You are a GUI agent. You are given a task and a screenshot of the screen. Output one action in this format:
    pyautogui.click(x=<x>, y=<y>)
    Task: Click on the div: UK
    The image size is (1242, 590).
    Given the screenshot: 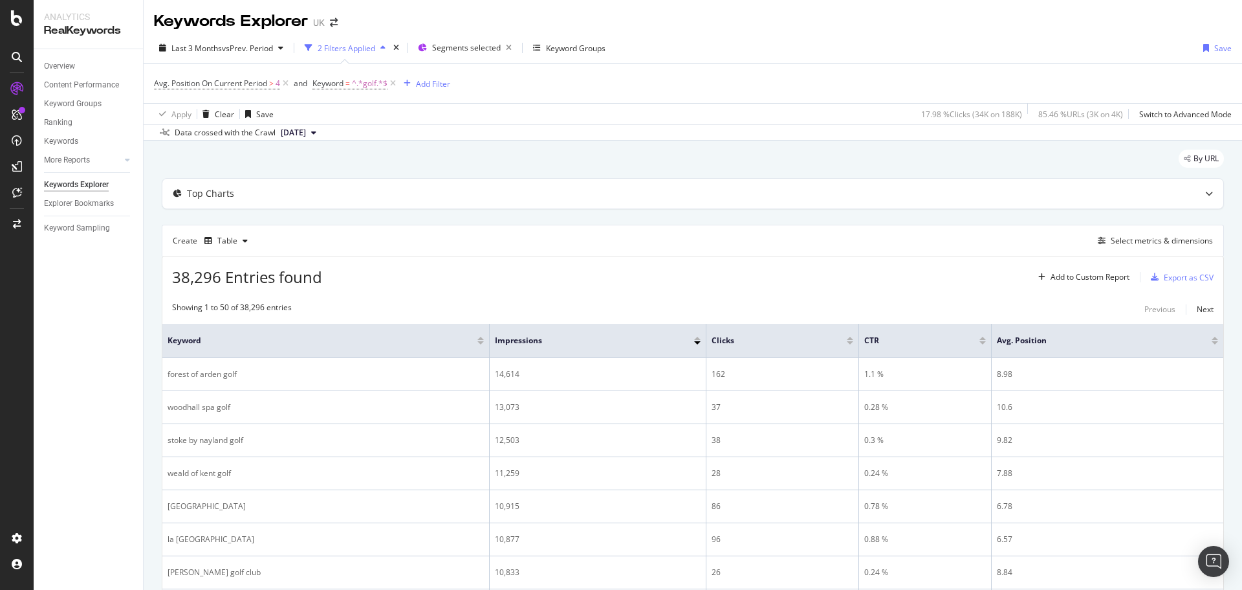 What is the action you would take?
    pyautogui.click(x=319, y=23)
    